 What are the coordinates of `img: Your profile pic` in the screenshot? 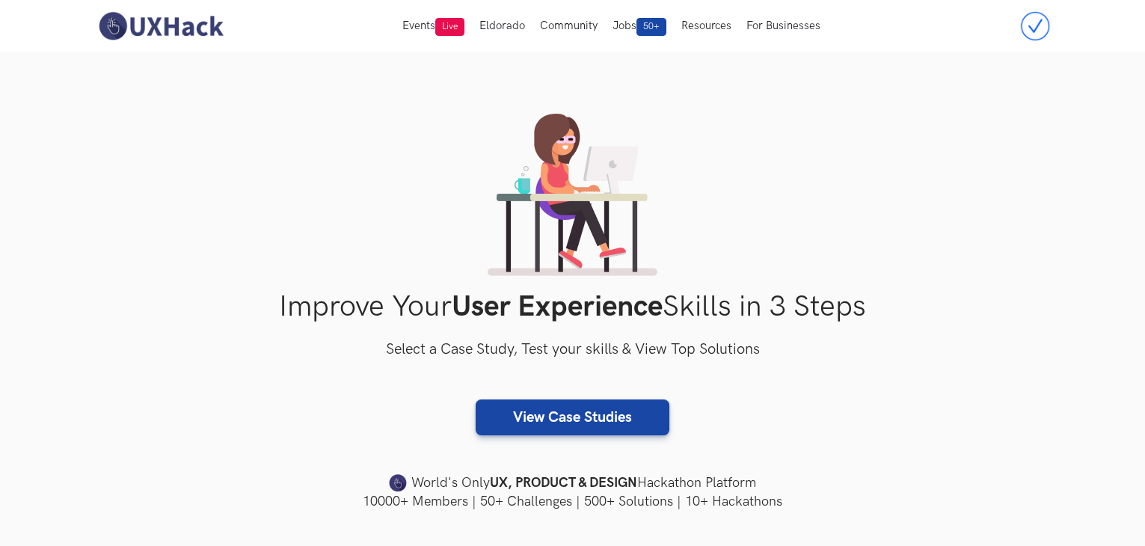 It's located at (1035, 26).